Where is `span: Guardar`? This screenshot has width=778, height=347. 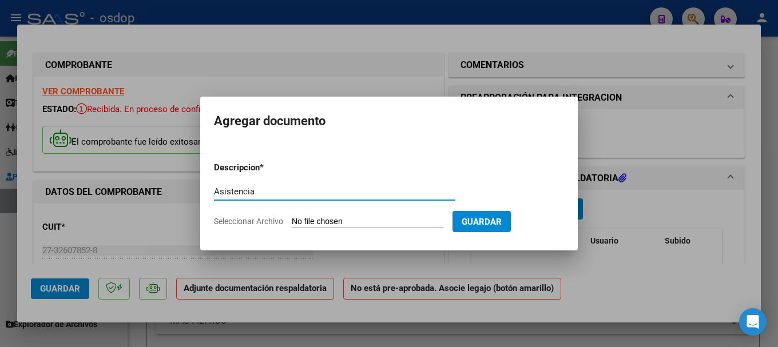
span: Guardar is located at coordinates (481, 222).